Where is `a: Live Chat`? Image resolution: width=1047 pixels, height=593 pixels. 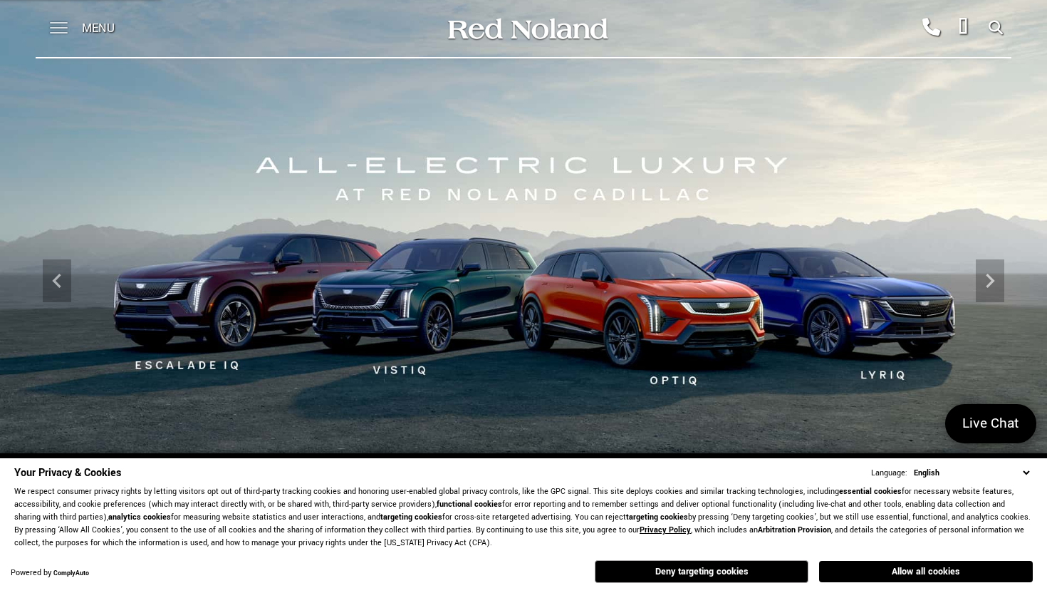
a: Live Chat is located at coordinates (991, 423).